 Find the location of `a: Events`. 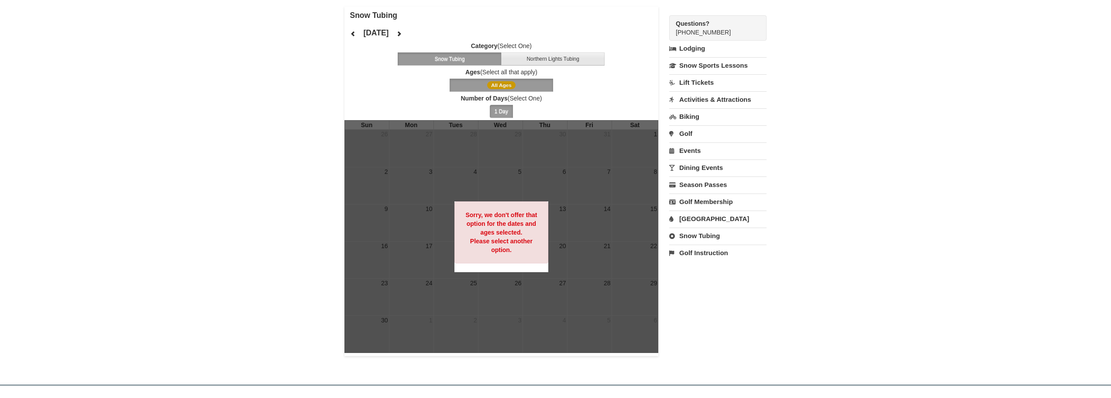

a: Events is located at coordinates (718, 150).